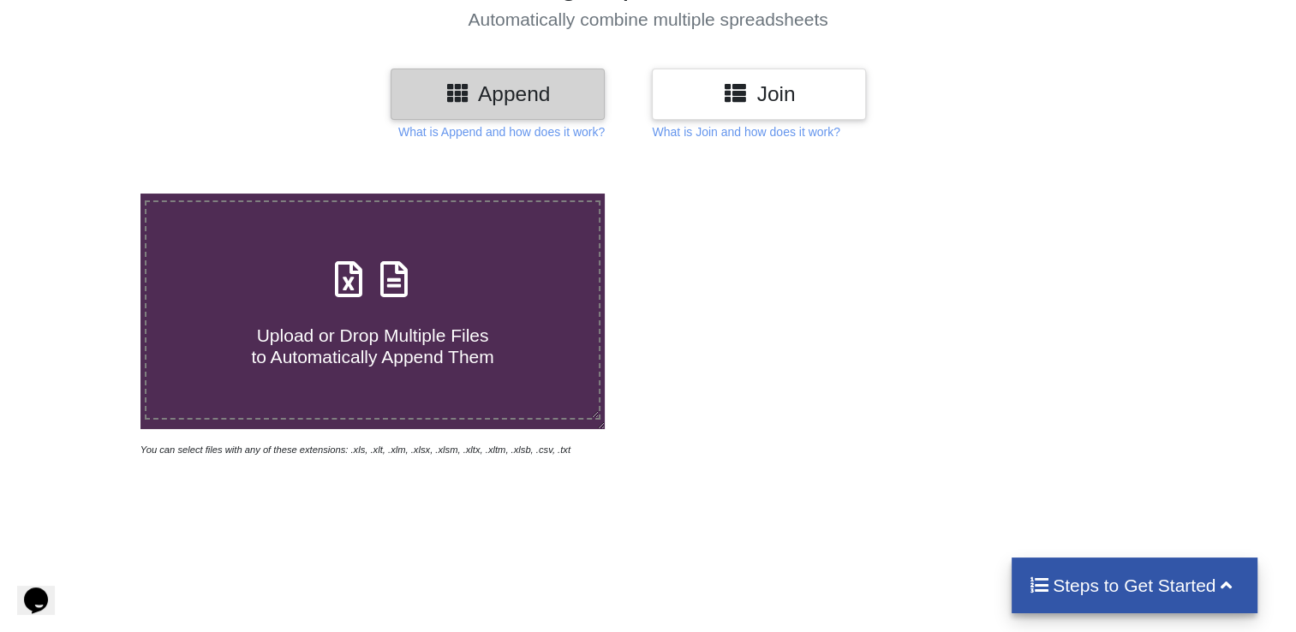 This screenshot has width=1296, height=632. I want to click on p: What is Append and how does it work?, so click(501, 132).